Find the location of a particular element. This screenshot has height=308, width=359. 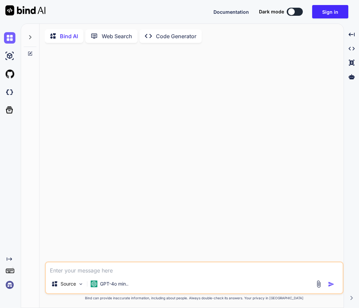

img: icon is located at coordinates (331, 284).